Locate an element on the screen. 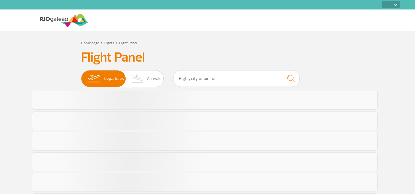  img: slider-embarque is located at coordinates (94, 79).